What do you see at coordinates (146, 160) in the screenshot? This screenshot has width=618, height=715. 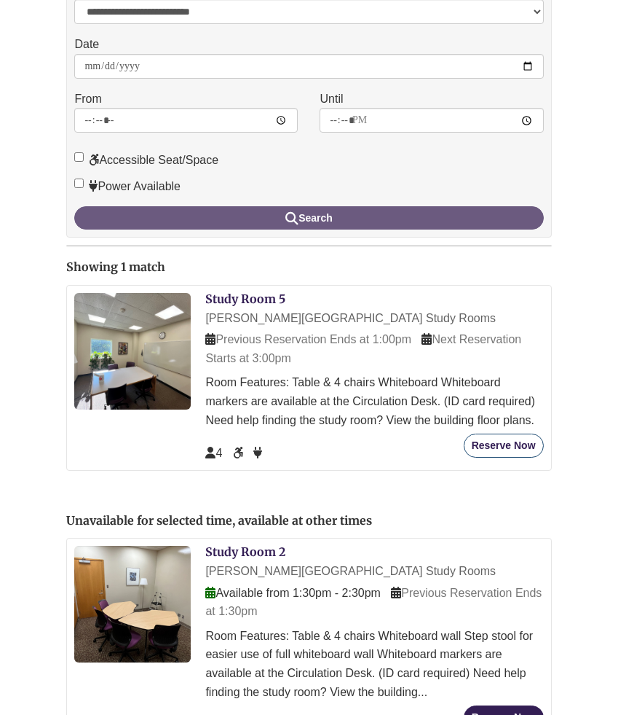 I see `label: Accessible Seat/Space` at bounding box center [146, 160].